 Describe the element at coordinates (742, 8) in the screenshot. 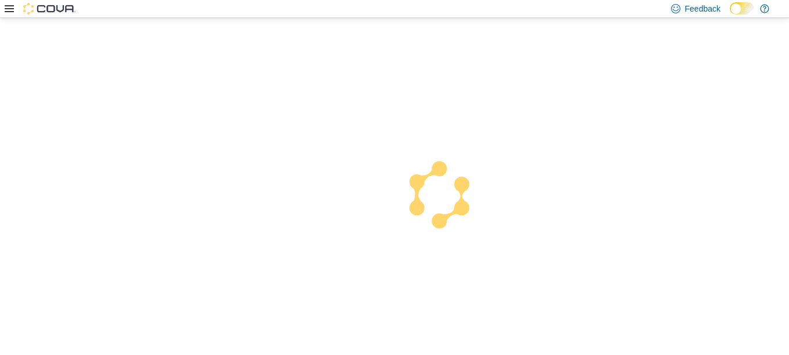

I see `input: Dark Mode` at that location.